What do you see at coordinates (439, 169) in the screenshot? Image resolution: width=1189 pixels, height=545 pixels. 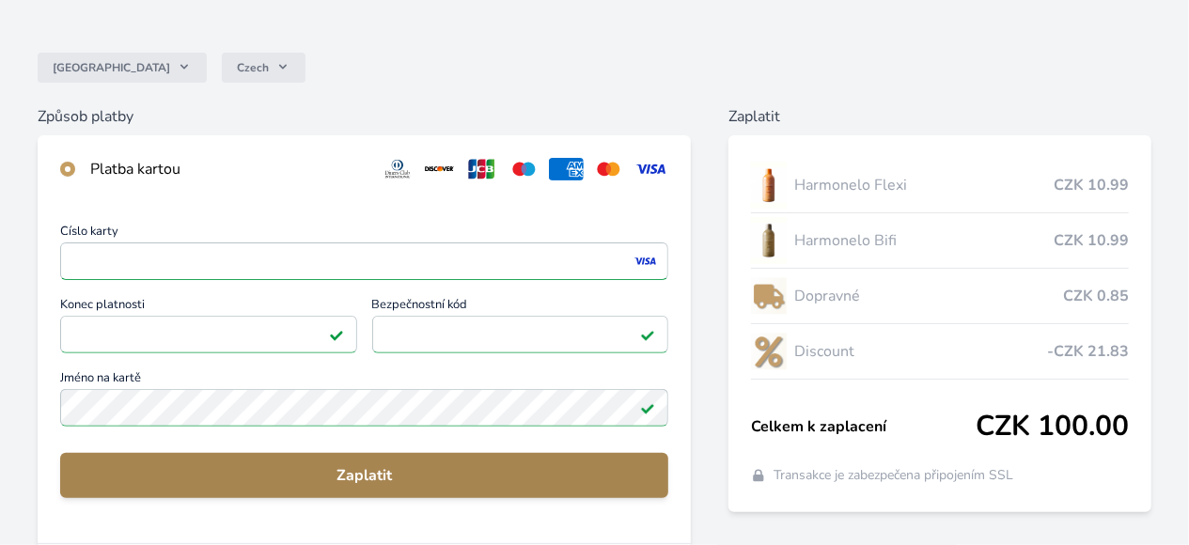 I see `img: discover.svg` at bounding box center [439, 169].